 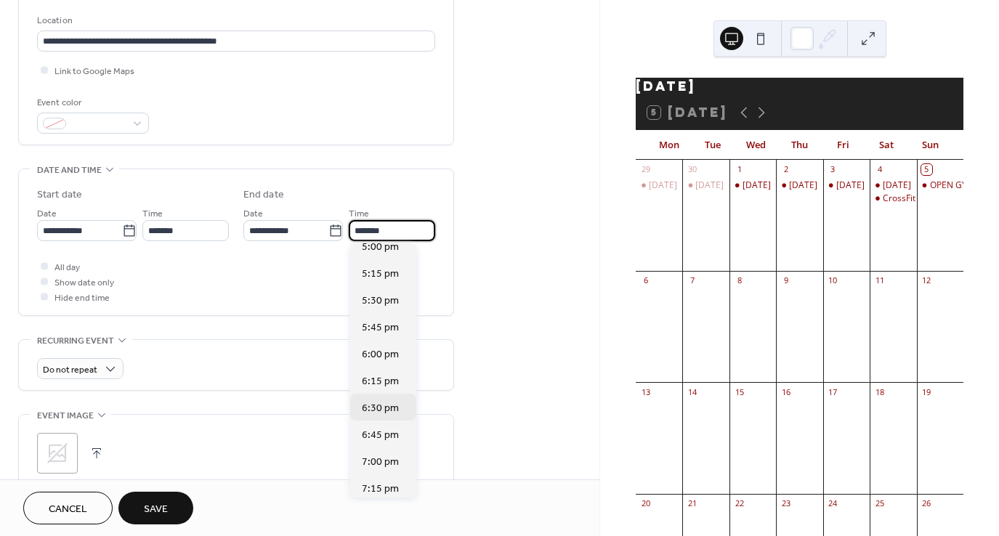 I want to click on button: Cancel, so click(x=68, y=508).